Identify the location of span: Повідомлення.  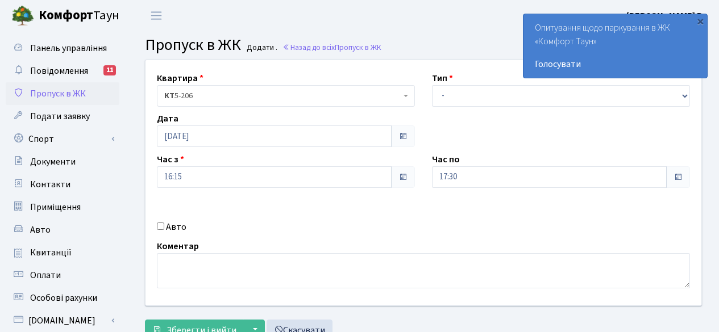
(59, 71).